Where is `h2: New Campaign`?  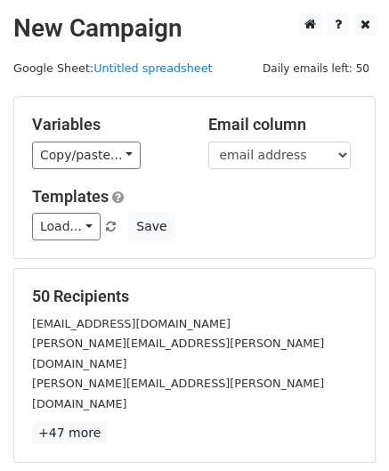
h2: New Campaign is located at coordinates (194, 28).